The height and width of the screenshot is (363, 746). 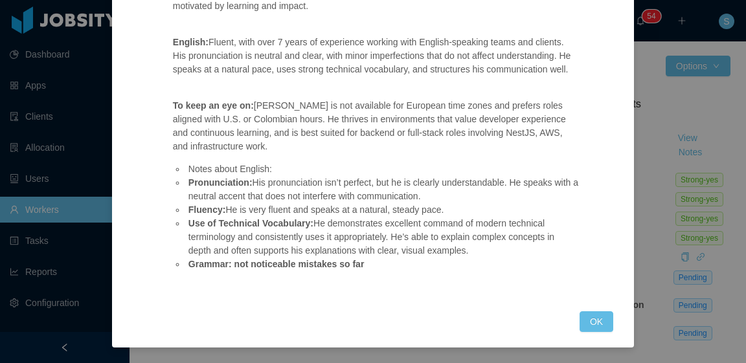 I want to click on li: He is very fluent and speaks at a natural, steady pace., so click(x=382, y=210).